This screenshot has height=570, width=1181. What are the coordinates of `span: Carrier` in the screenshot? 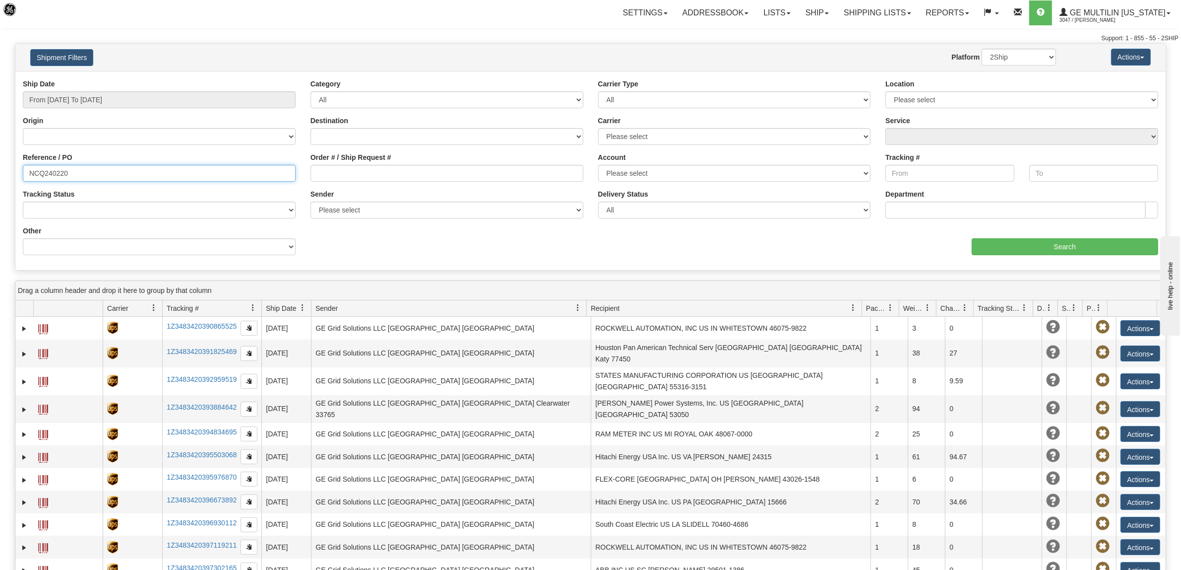 It's located at (118, 308).